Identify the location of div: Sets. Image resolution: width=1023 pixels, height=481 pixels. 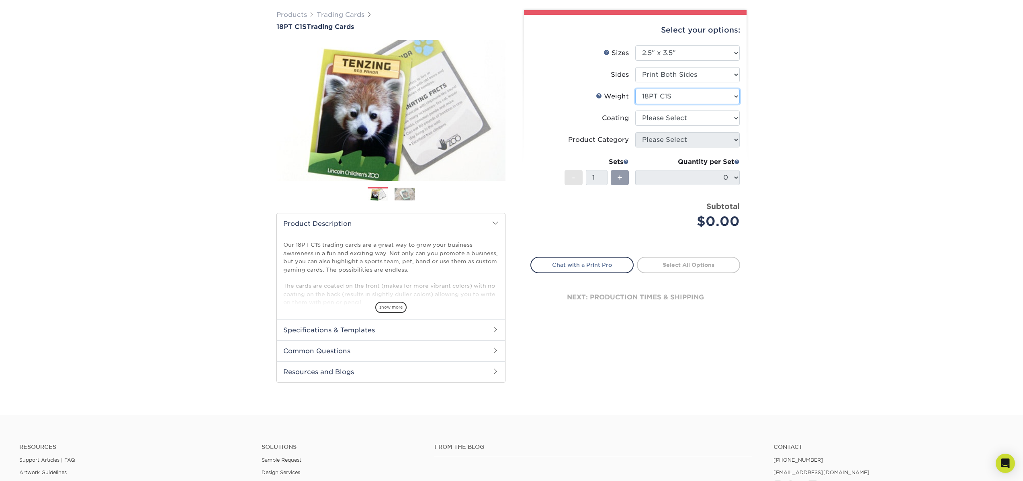
(596, 162).